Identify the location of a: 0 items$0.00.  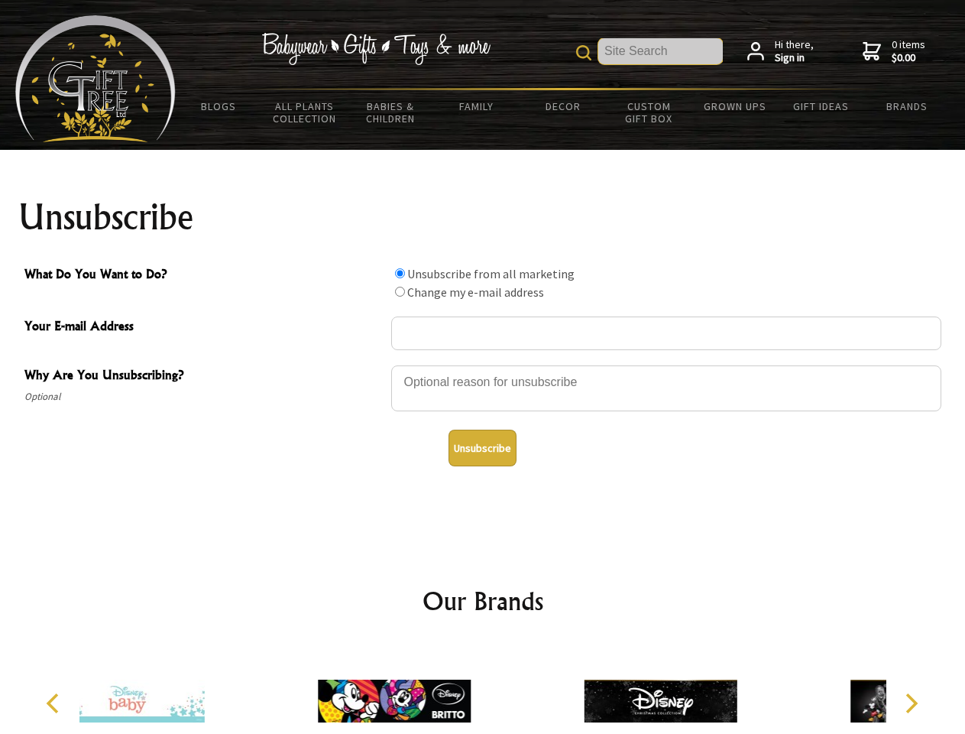
(894, 51).